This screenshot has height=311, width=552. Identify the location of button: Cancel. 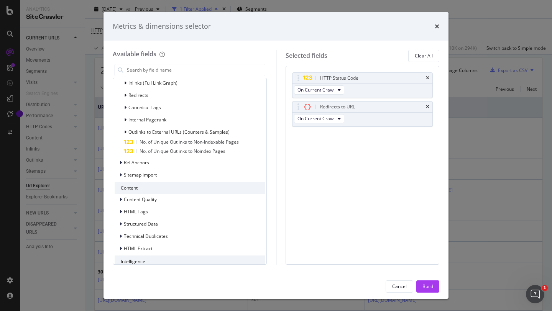
(400, 287).